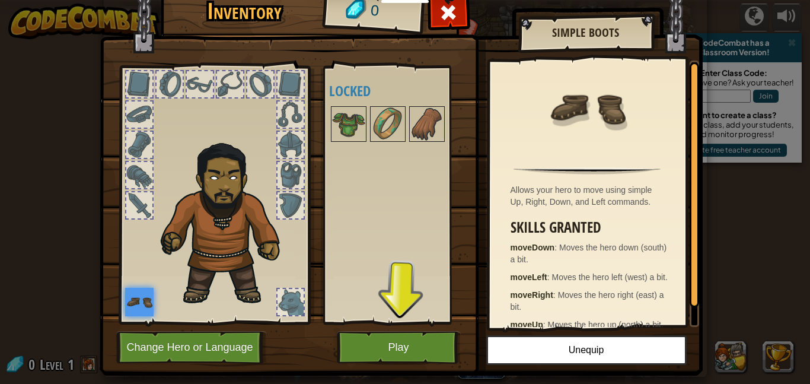  What do you see at coordinates (587, 171) in the screenshot?
I see `img: hr.png` at bounding box center [587, 171].